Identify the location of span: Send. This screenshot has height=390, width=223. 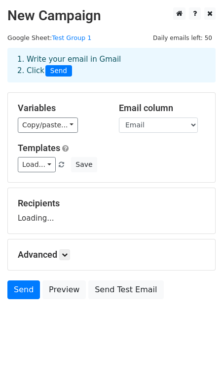
(59, 71).